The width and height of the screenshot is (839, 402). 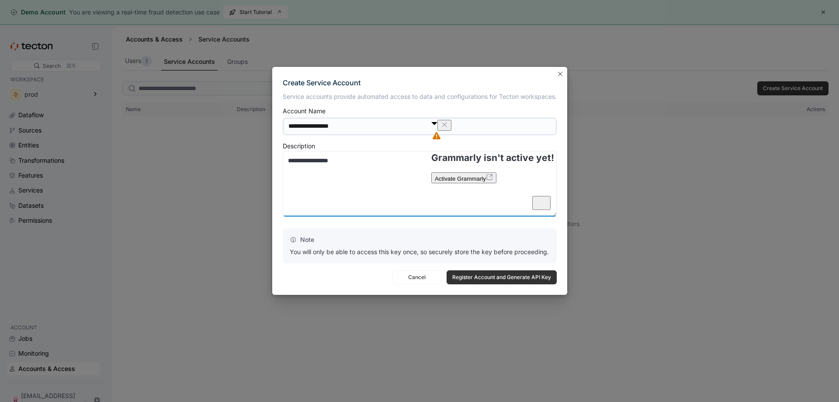 I want to click on button: Register Account and Generate API Key, so click(x=502, y=277).